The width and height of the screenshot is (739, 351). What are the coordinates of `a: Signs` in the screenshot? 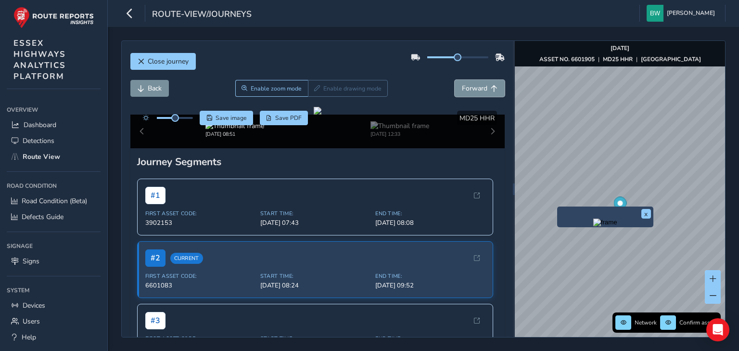 It's located at (53, 261).